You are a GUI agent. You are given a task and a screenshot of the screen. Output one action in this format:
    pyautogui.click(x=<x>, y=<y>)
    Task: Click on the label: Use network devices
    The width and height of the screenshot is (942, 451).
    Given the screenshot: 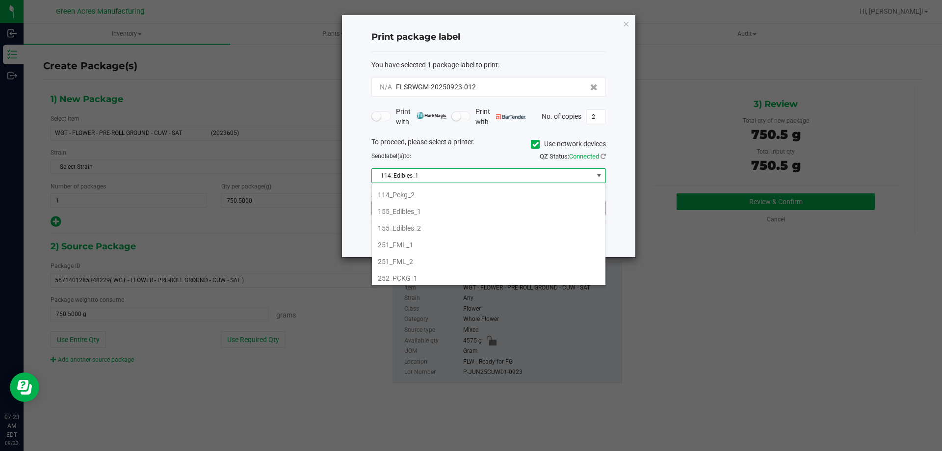 What is the action you would take?
    pyautogui.click(x=568, y=144)
    